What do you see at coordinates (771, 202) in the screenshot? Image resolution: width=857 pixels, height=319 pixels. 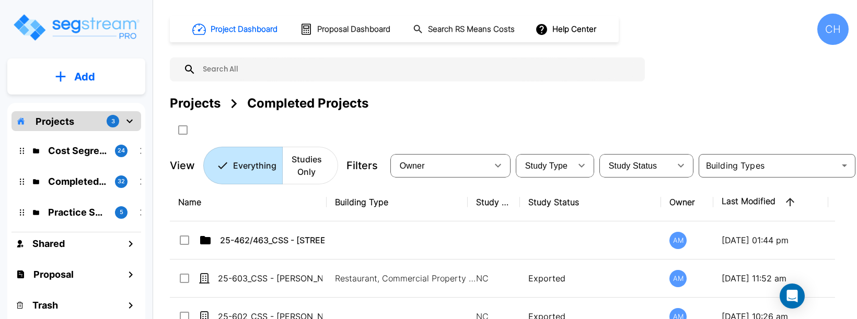 I see `th: Last Modified` at bounding box center [771, 202].